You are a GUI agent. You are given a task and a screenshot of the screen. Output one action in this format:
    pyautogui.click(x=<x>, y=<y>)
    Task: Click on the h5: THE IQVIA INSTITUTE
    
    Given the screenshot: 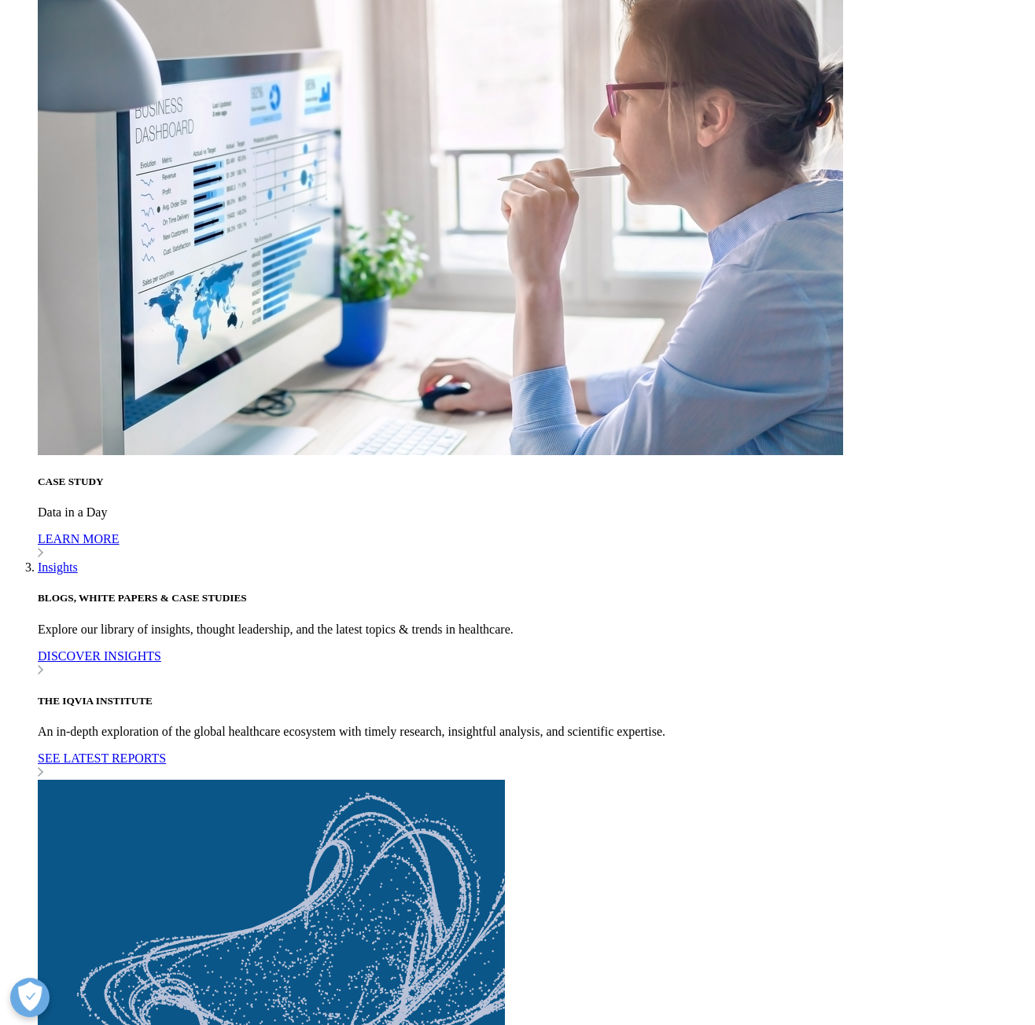 What is the action you would take?
    pyautogui.click(x=533, y=701)
    